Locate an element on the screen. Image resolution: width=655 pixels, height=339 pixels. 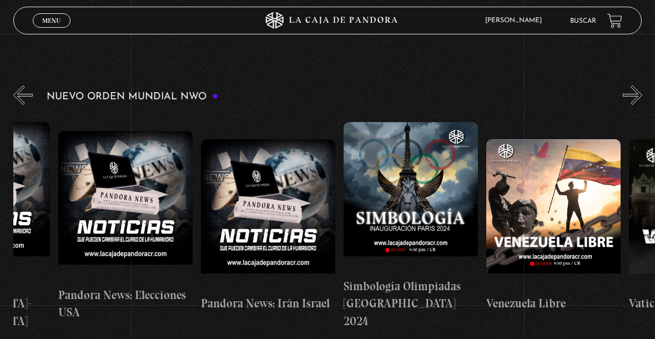
a: Venezuela Libre is located at coordinates (554, 226).